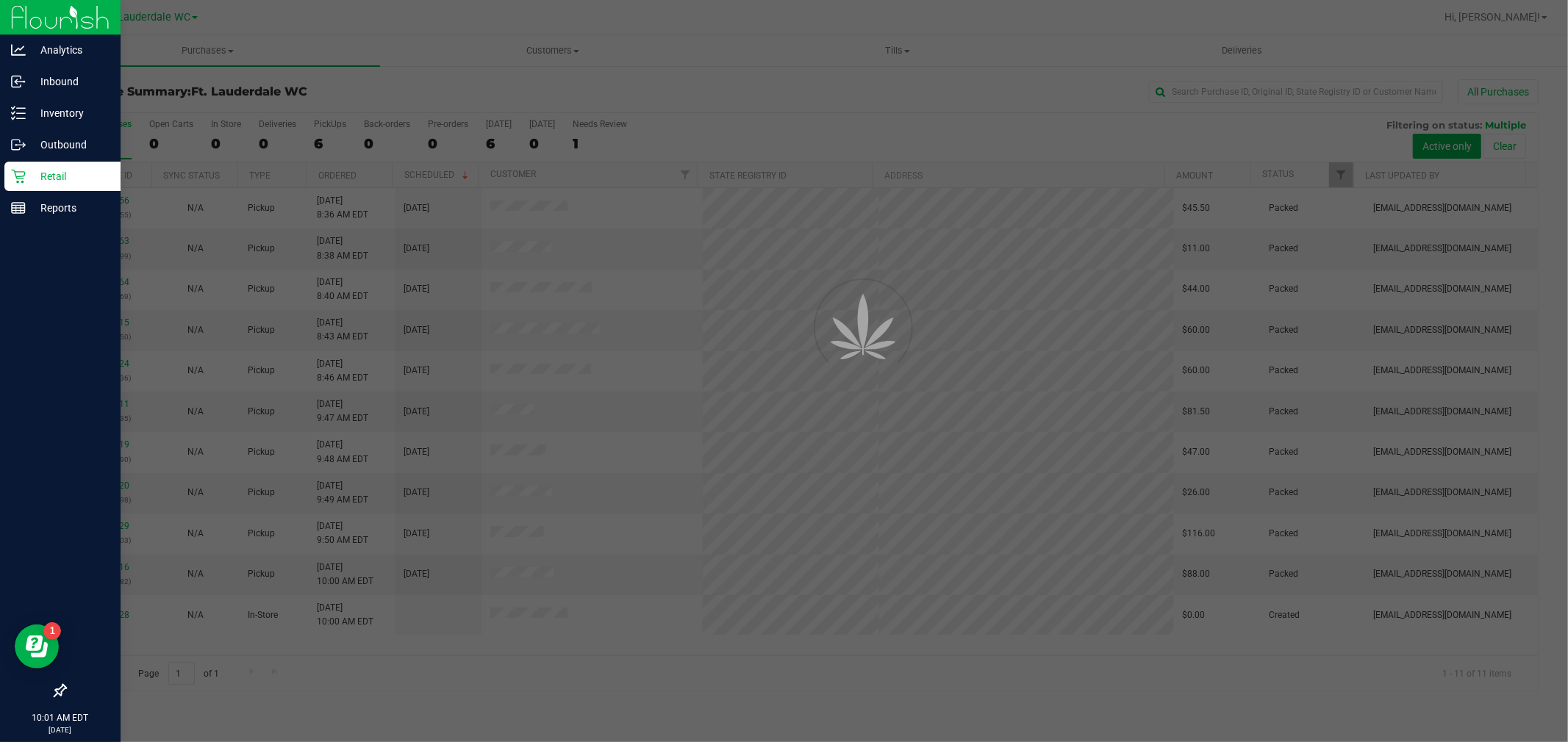 Image resolution: width=1568 pixels, height=742 pixels. I want to click on inline-svg: Reports, so click(18, 208).